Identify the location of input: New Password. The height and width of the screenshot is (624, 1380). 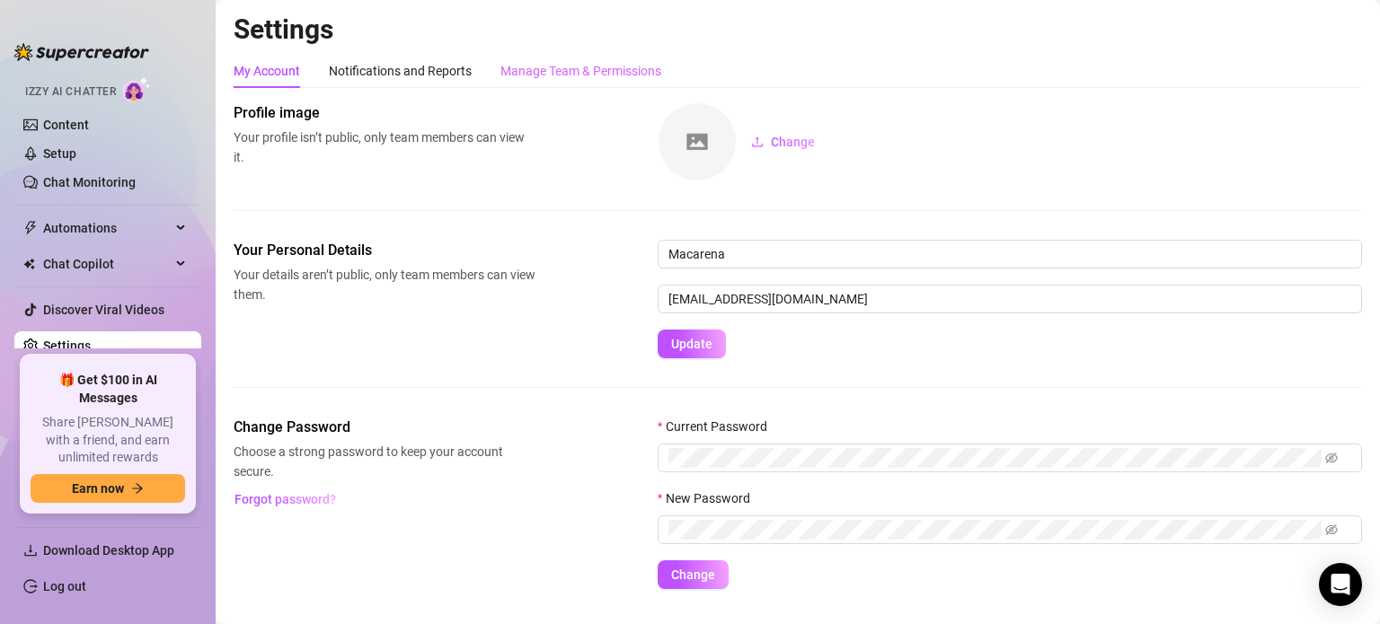
(994, 530).